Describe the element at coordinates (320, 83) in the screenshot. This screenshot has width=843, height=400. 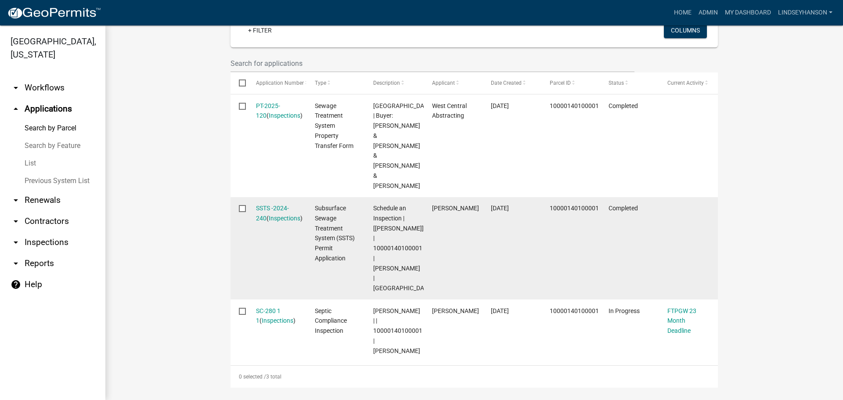
I see `span: Type` at that location.